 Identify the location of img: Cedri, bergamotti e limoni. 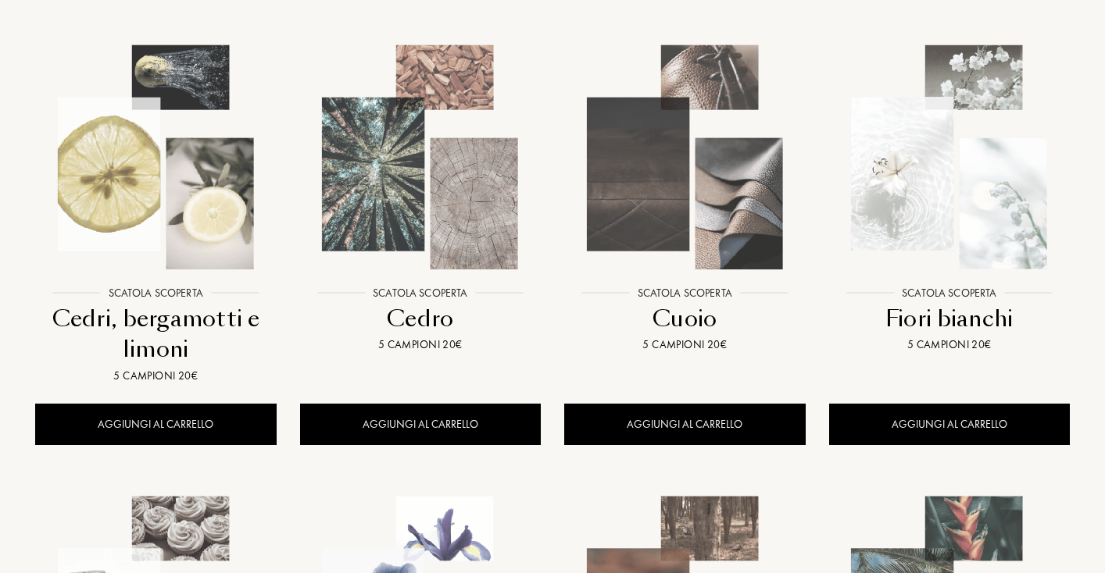
(155, 157).